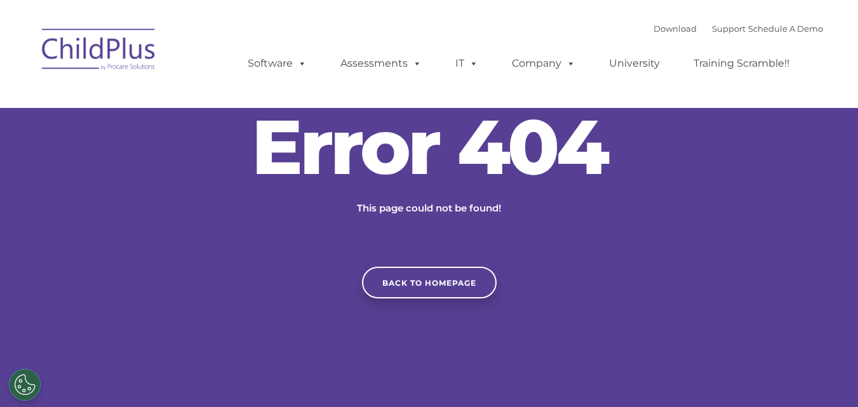  I want to click on a: Assessments, so click(381, 63).